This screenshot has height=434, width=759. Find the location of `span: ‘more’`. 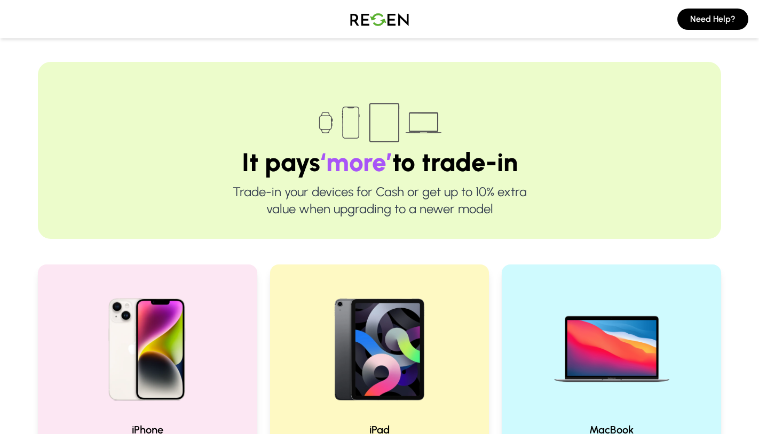

span: ‘more’ is located at coordinates (356, 162).